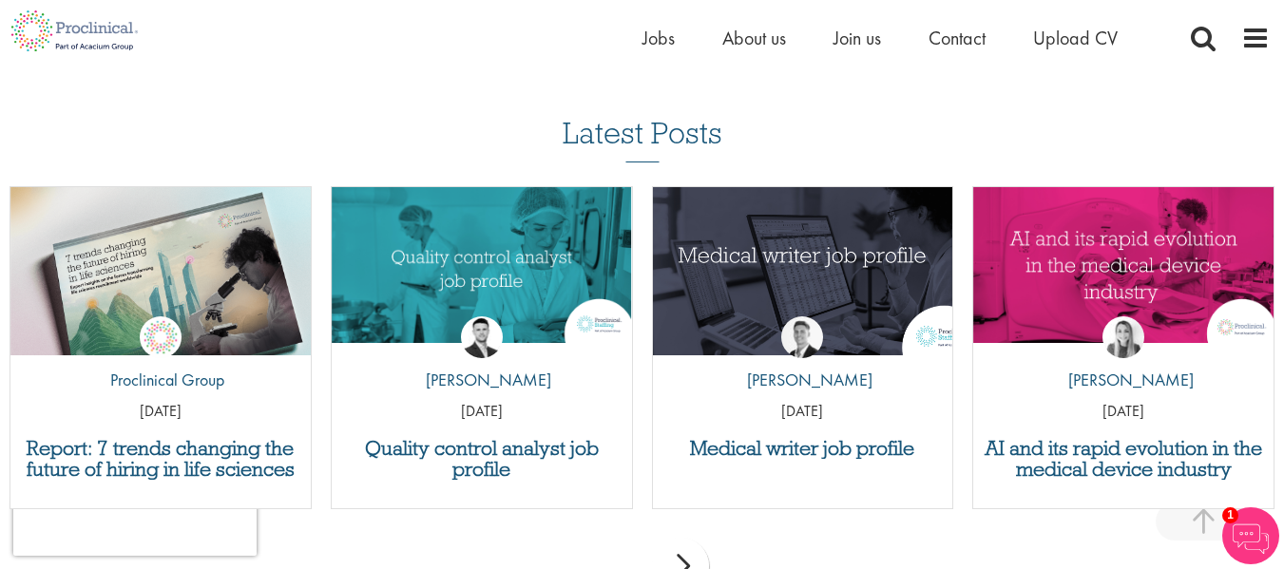 This screenshot has width=1284, height=569. I want to click on img: quality control analyst job profile, so click(482, 265).